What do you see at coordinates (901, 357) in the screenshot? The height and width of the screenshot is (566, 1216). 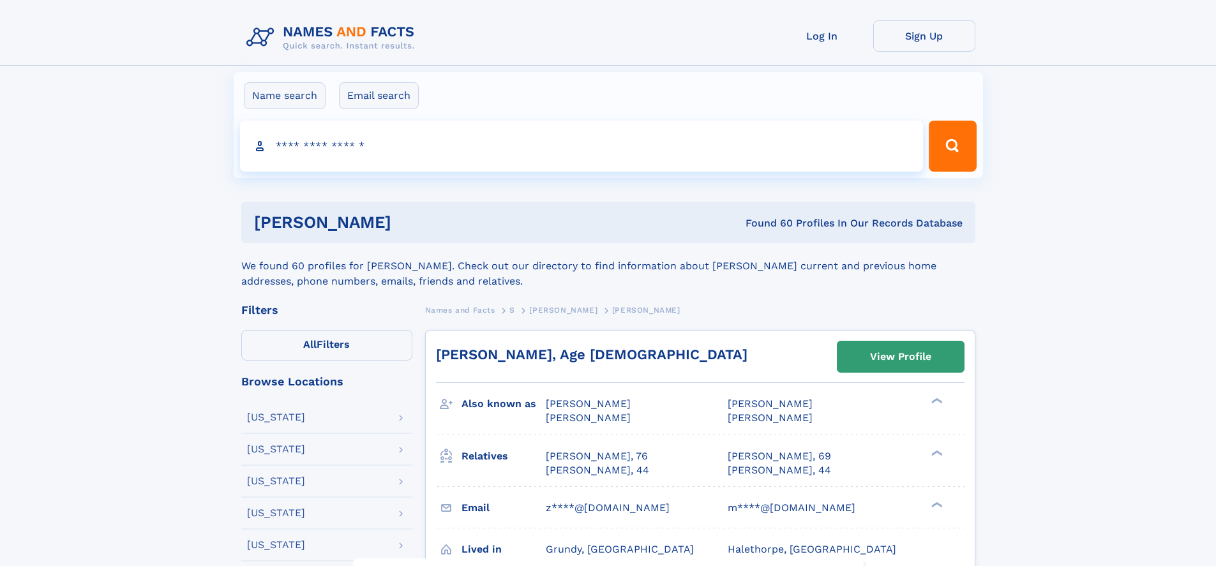 I see `a: View Profile` at bounding box center [901, 357].